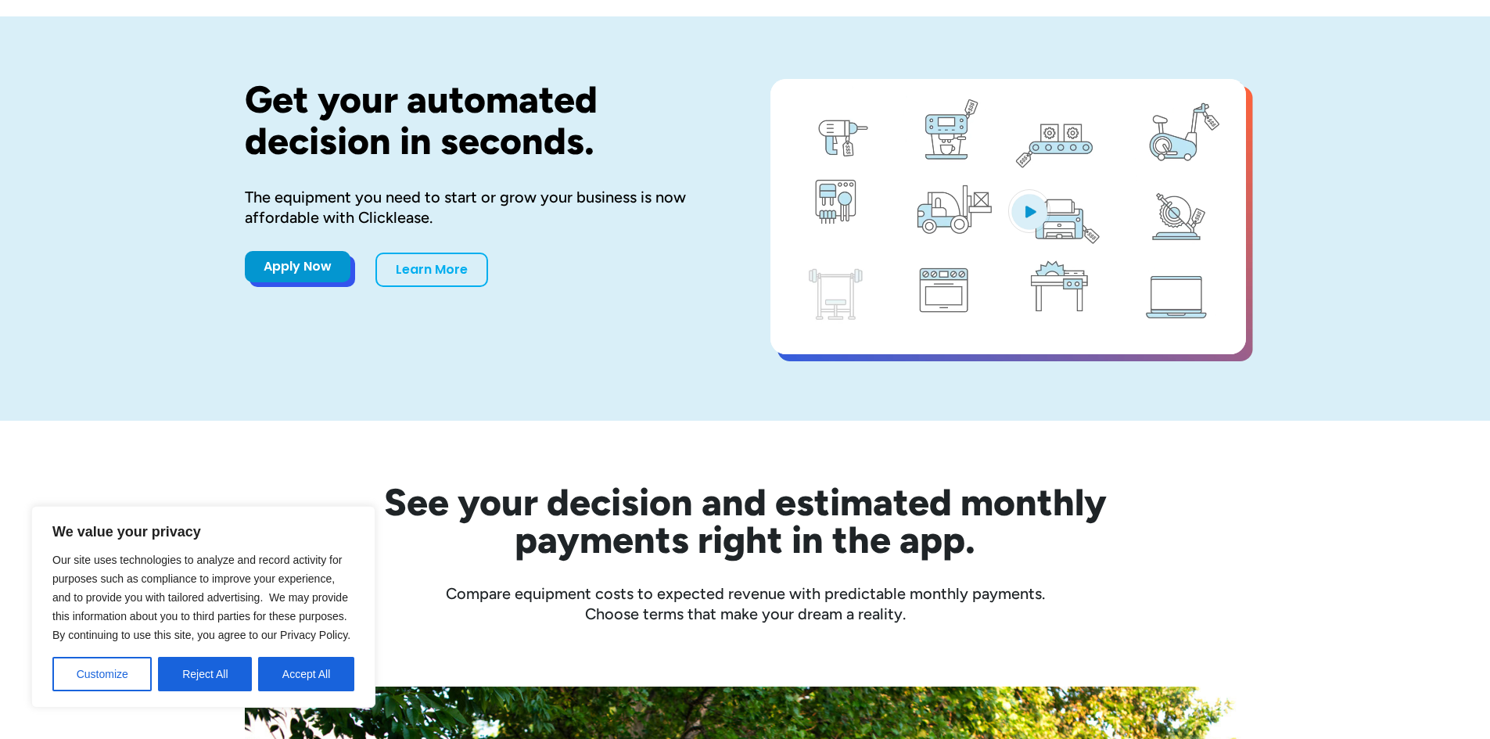  I want to click on button: Customize, so click(102, 674).